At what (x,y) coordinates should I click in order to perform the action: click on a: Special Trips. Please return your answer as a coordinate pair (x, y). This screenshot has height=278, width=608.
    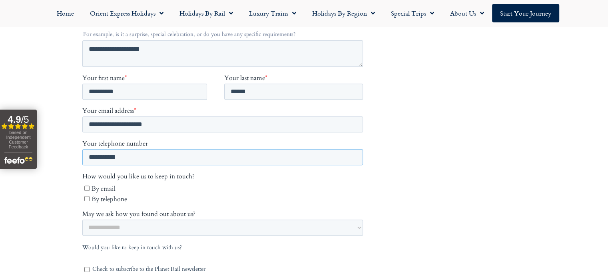
    Looking at the image, I should click on (412, 13).